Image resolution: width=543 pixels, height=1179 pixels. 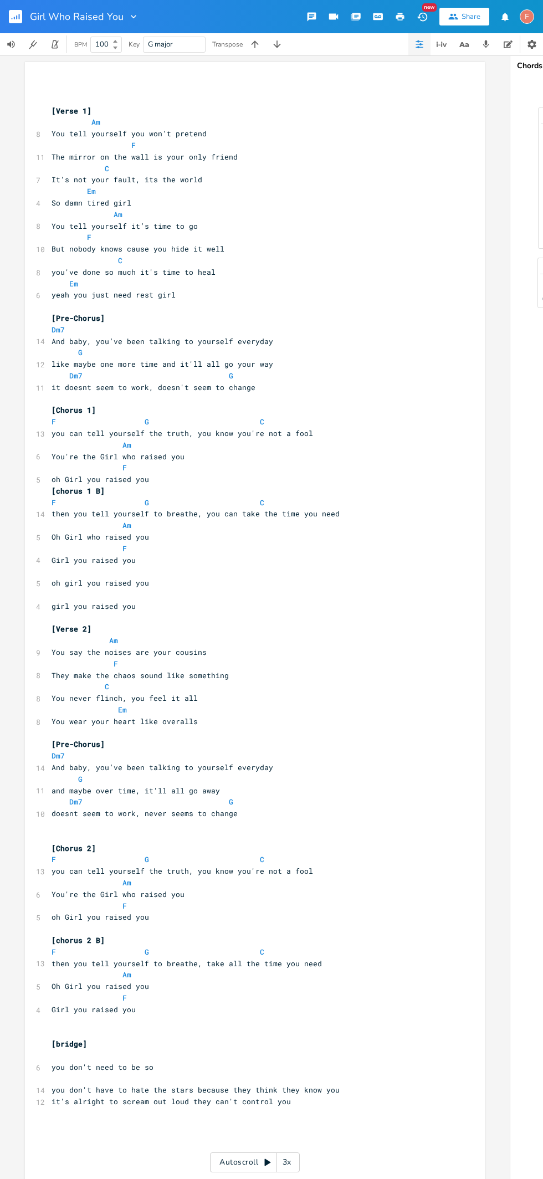 I want to click on span: you don't have to hate the stars because they think they know you, so click(x=196, y=1090).